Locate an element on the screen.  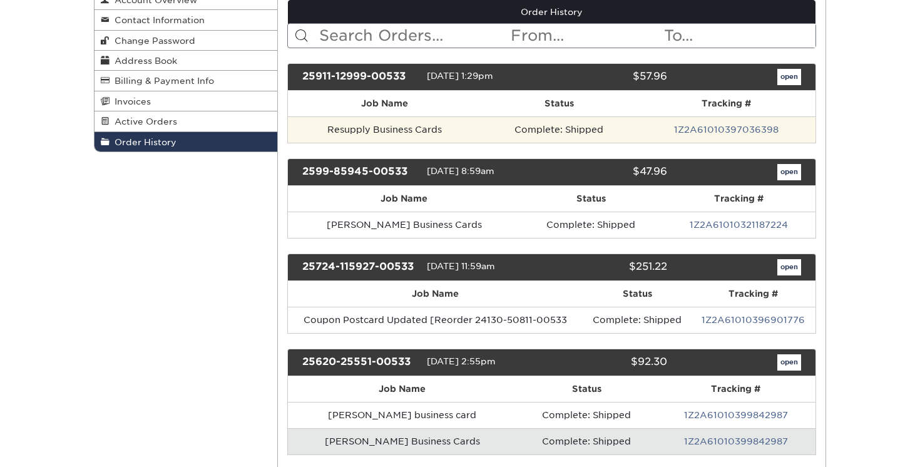
div: $57.96 is located at coordinates (609, 77).